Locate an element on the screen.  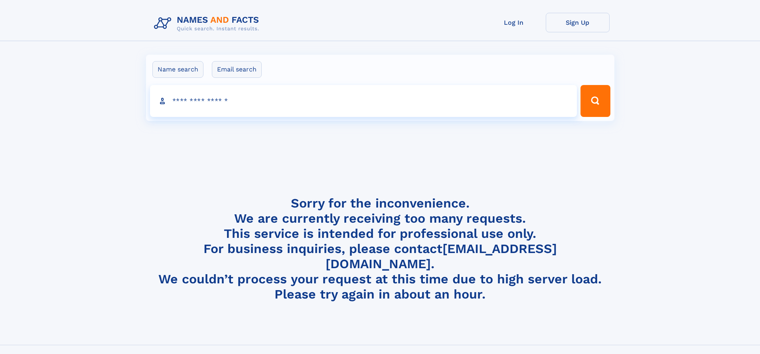
input: search input is located at coordinates (363, 101).